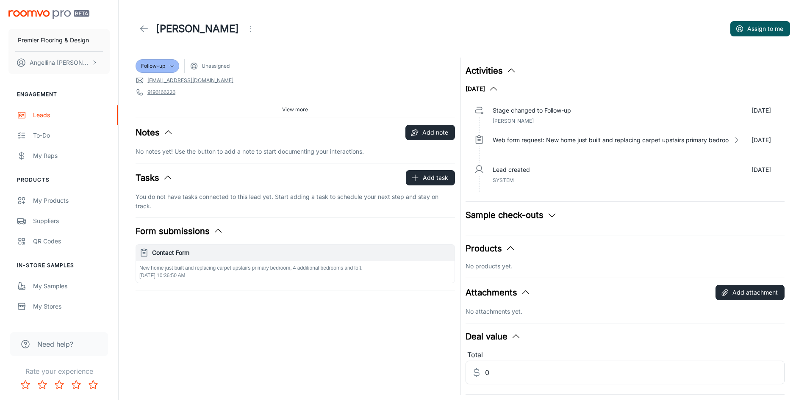 The height and width of the screenshot is (400, 807). I want to click on button: Activities, so click(491, 71).